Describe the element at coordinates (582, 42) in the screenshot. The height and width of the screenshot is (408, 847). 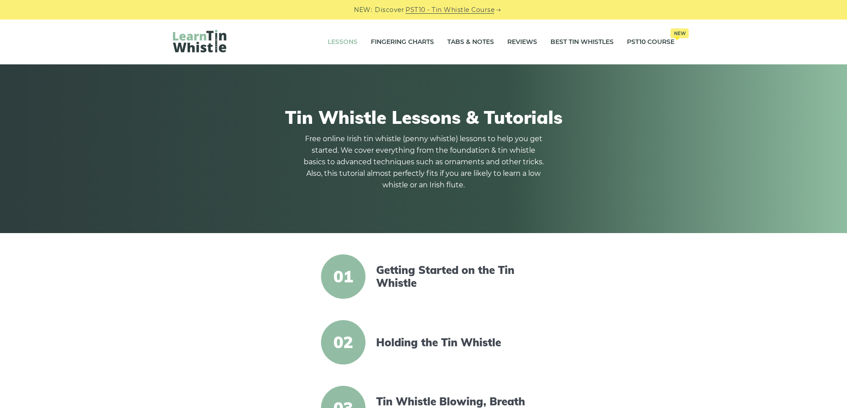
I see `a: Best Tin Whistles` at that location.